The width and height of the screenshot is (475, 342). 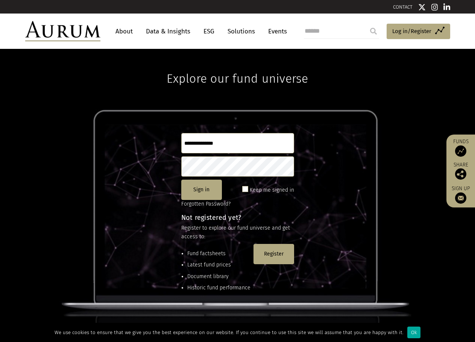 I want to click on img: Access Funds, so click(x=461, y=151).